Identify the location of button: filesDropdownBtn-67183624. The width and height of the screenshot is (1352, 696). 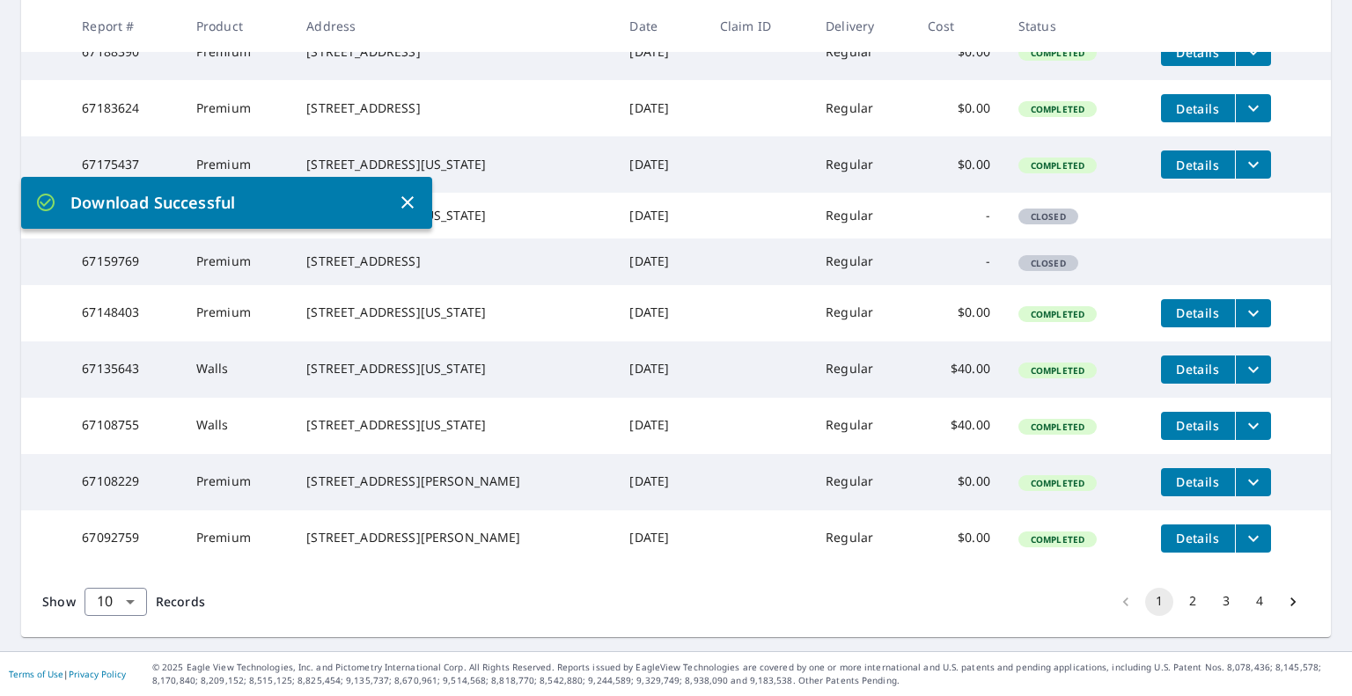
(1253, 108).